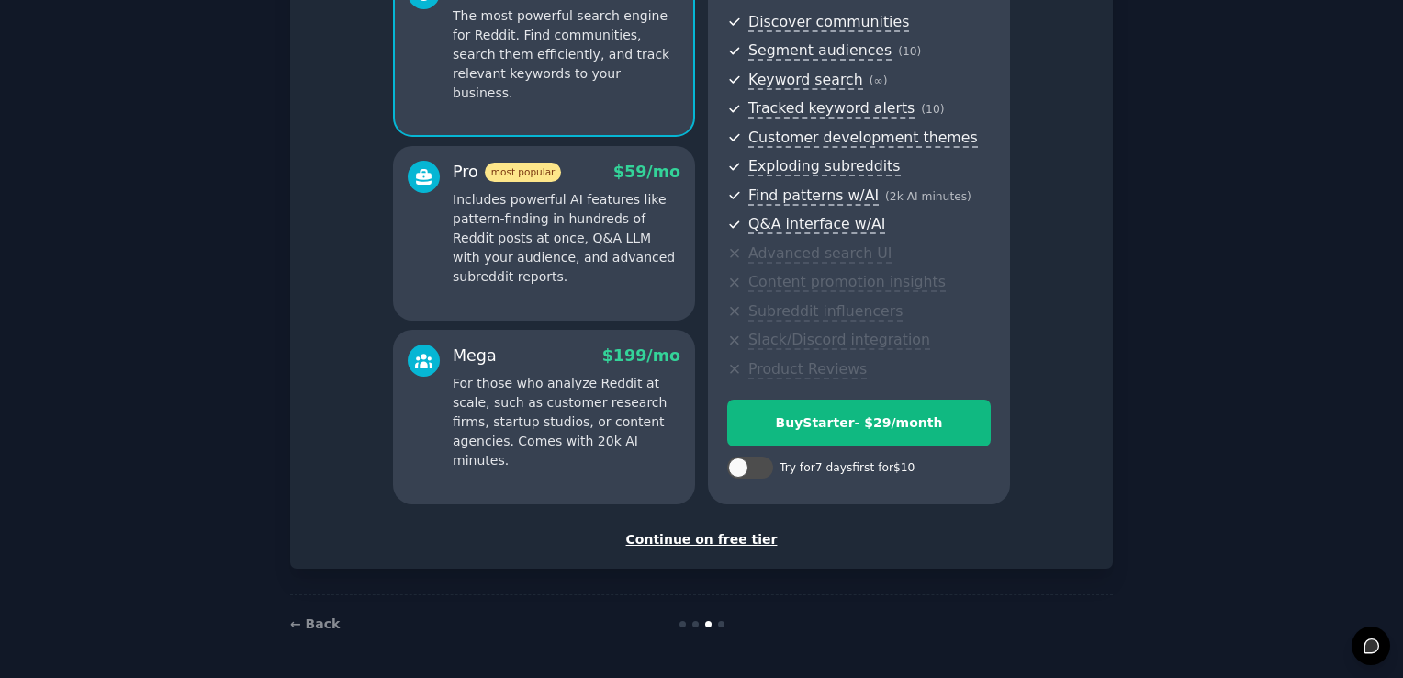 The image size is (1403, 678). Describe the element at coordinates (641, 355) in the screenshot. I see `span: $ 199 /mo` at that location.